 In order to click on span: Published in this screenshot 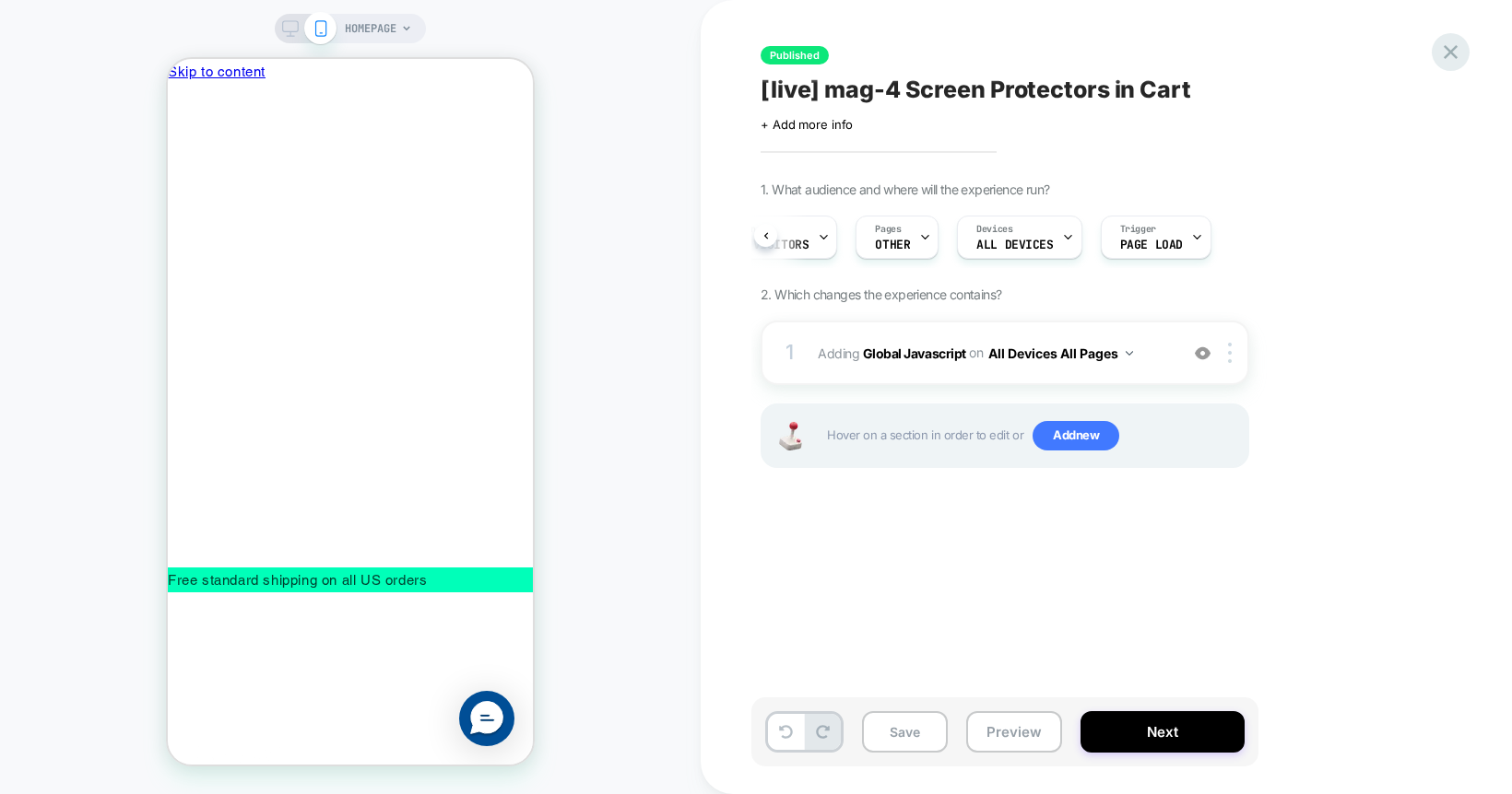, I will do `click(794, 55)`.